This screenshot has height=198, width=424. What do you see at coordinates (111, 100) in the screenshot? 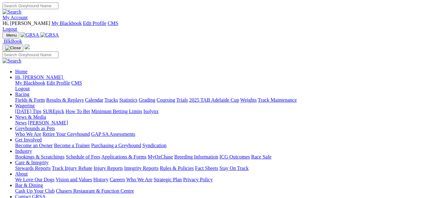
I see `a: Tracks` at bounding box center [111, 100].